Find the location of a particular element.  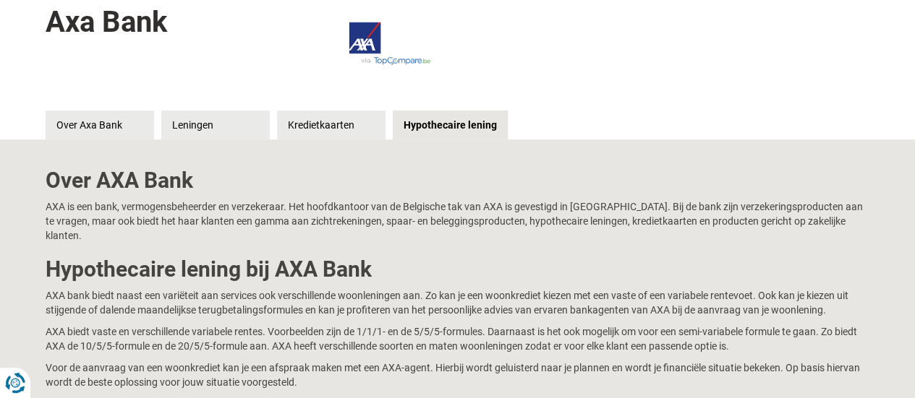

a: Over Axa Bank is located at coordinates (100, 125).